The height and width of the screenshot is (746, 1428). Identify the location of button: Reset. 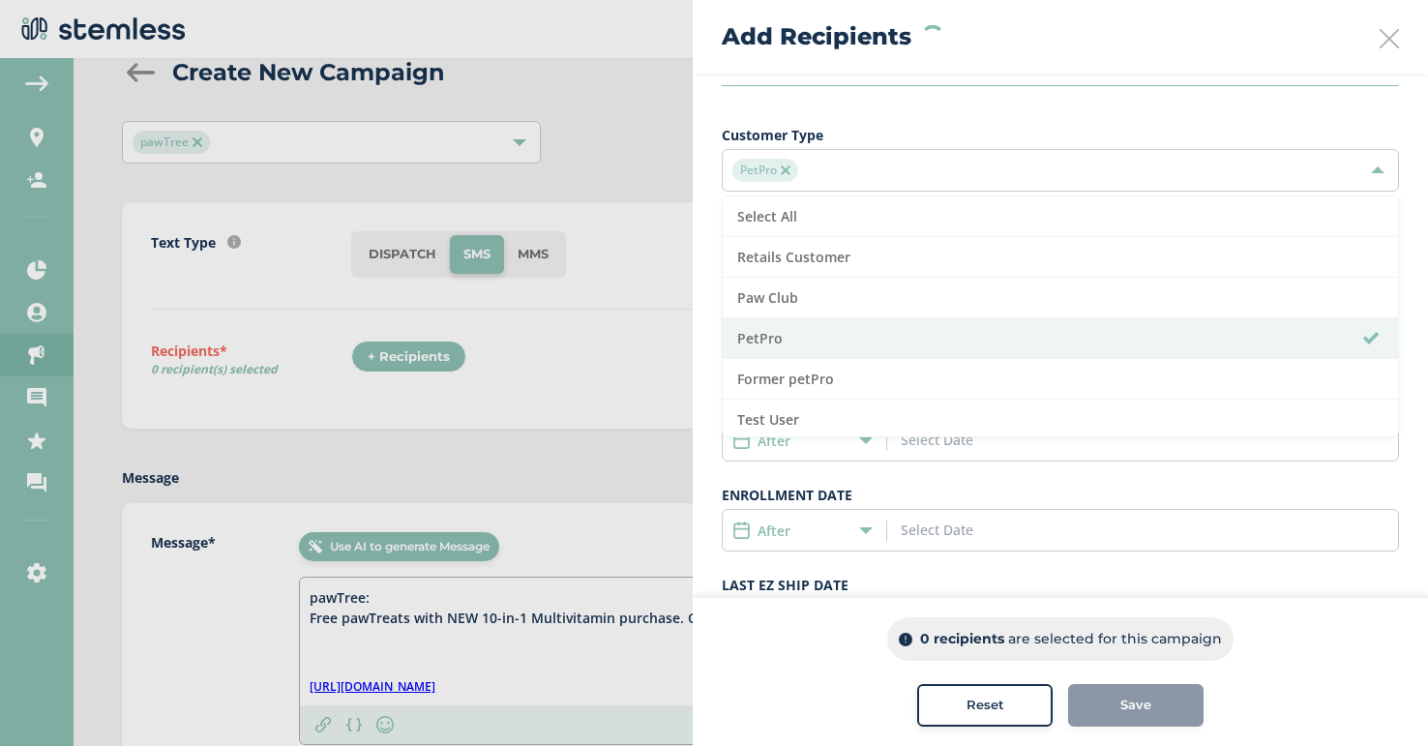
(985, 705).